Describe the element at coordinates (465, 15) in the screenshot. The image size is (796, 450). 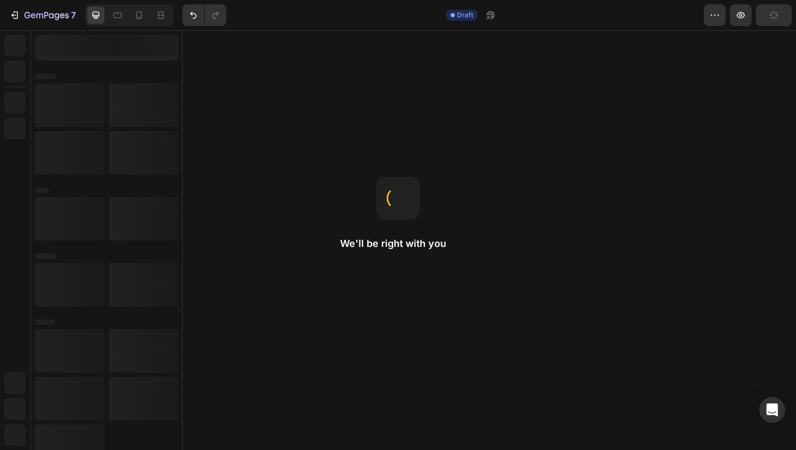
I see `span: Draft` at that location.